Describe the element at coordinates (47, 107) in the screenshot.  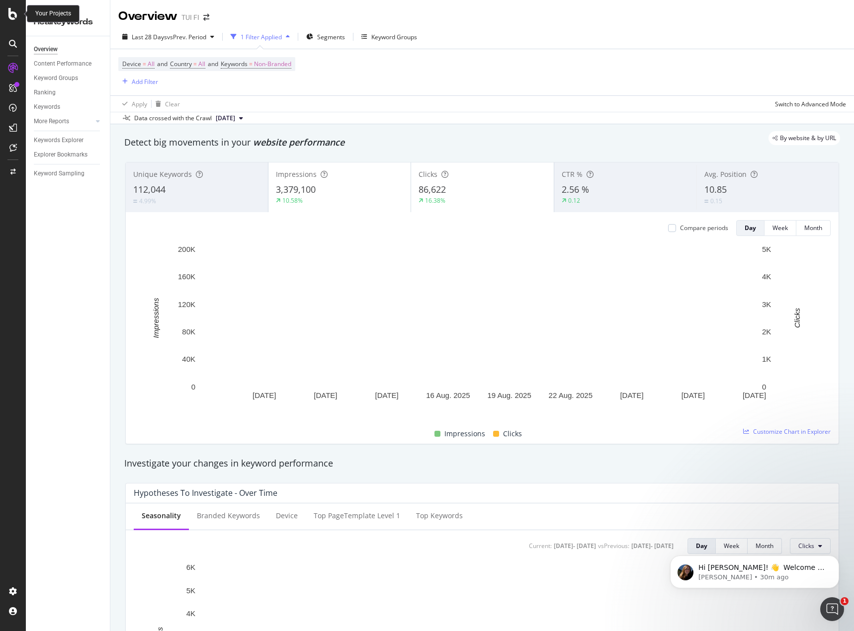
I see `div: Keywords` at that location.